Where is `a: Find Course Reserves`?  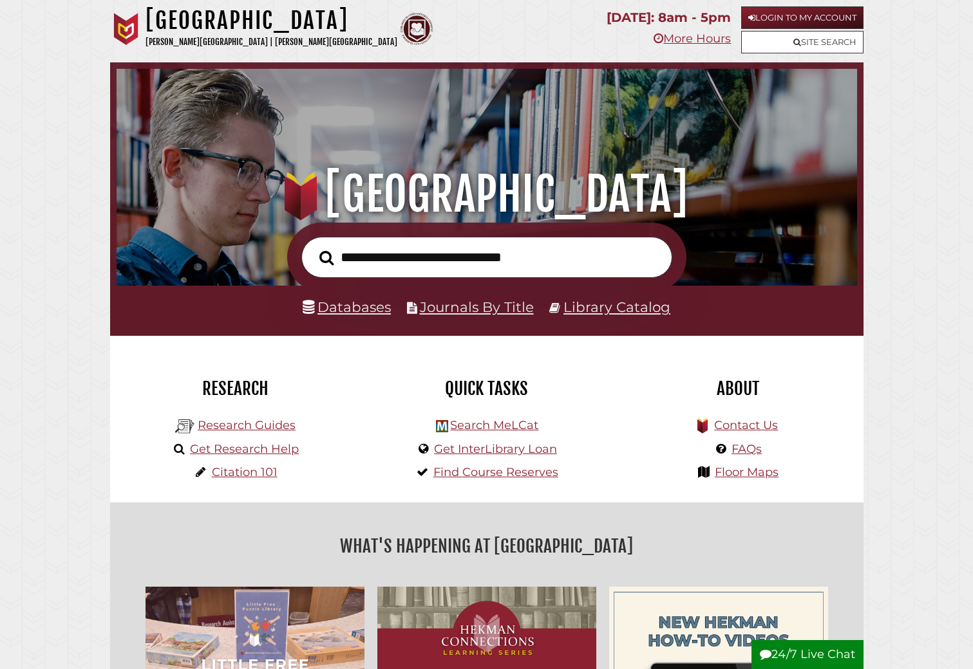
a: Find Course Reserves is located at coordinates (496, 472).